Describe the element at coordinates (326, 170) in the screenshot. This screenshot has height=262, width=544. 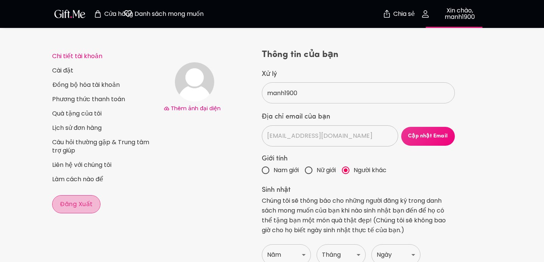
I see `font: Nữ giới` at that location.